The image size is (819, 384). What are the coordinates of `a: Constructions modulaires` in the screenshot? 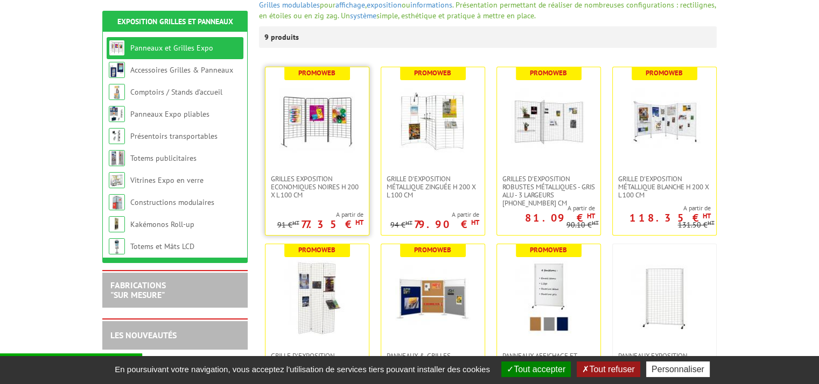 It's located at (172, 202).